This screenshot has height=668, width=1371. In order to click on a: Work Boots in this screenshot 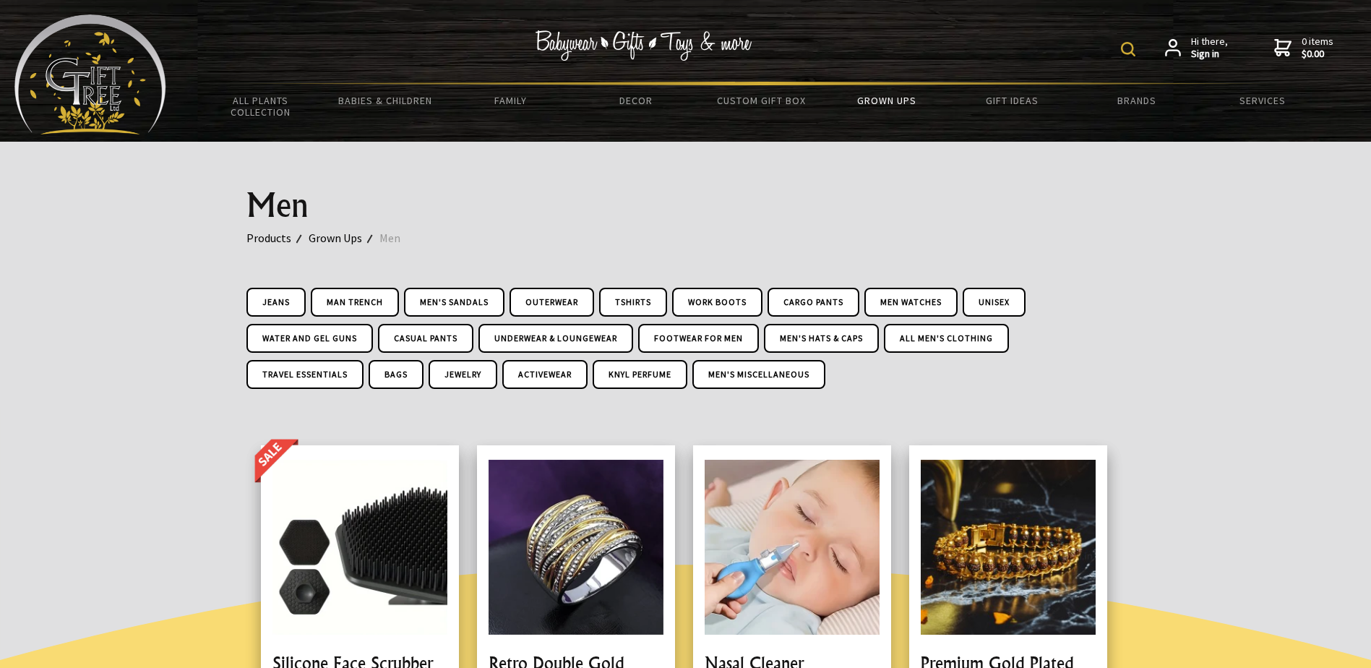, I will do `click(717, 302)`.